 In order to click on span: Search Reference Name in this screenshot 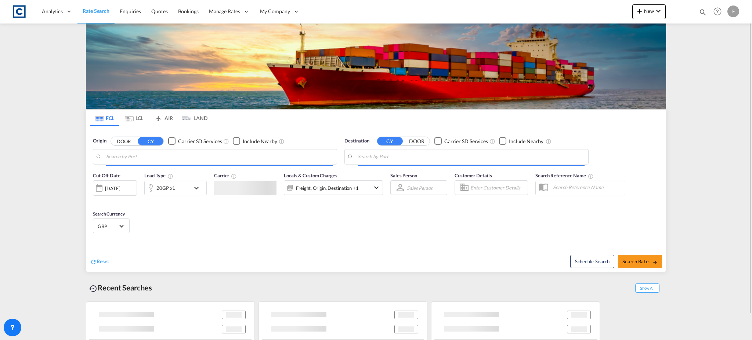, I will do `click(565, 176)`.